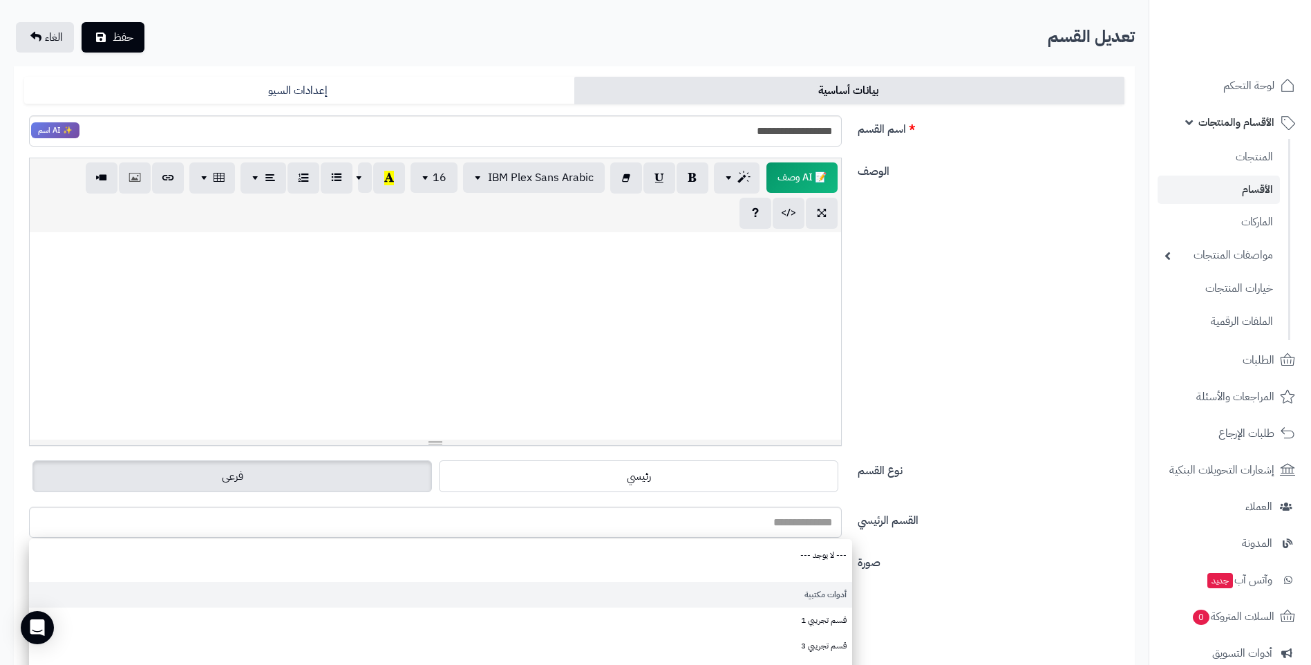  Describe the element at coordinates (1230, 397) in the screenshot. I see `a: المراجعات والأسئلة` at that location.